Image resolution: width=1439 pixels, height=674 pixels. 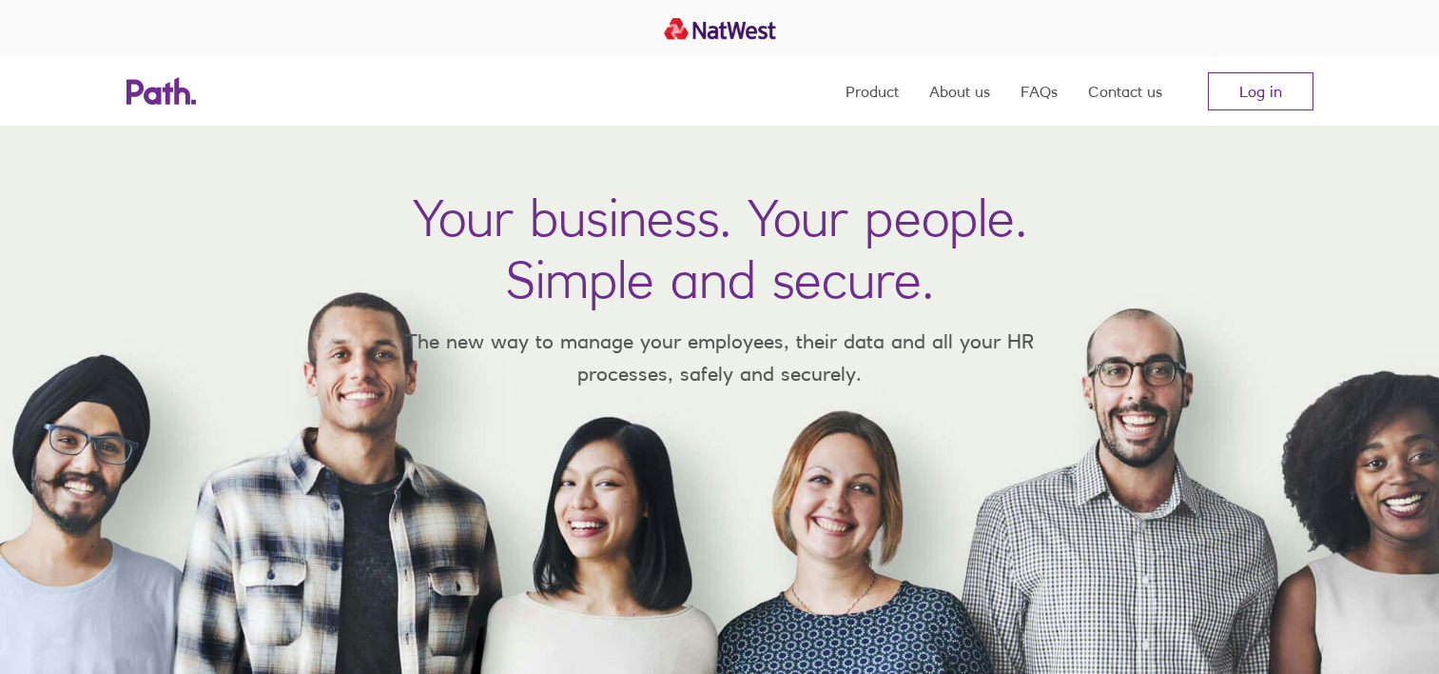 I want to click on a: Contact us, so click(x=1125, y=91).